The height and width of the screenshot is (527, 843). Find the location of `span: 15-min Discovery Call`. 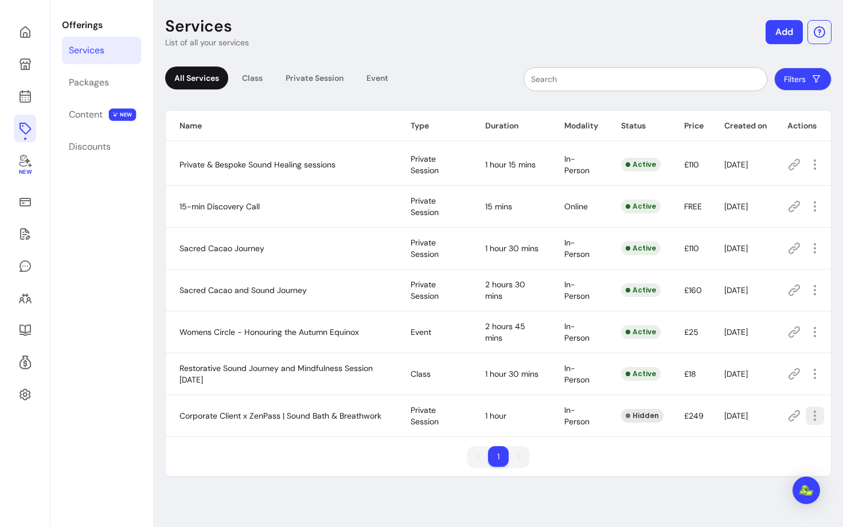

span: 15-min Discovery Call is located at coordinates (220, 206).